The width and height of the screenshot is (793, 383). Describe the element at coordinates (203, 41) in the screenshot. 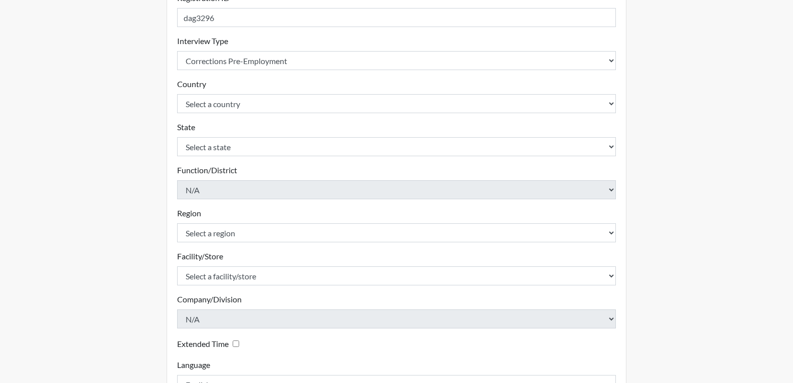

I see `label: Interview Type` at that location.